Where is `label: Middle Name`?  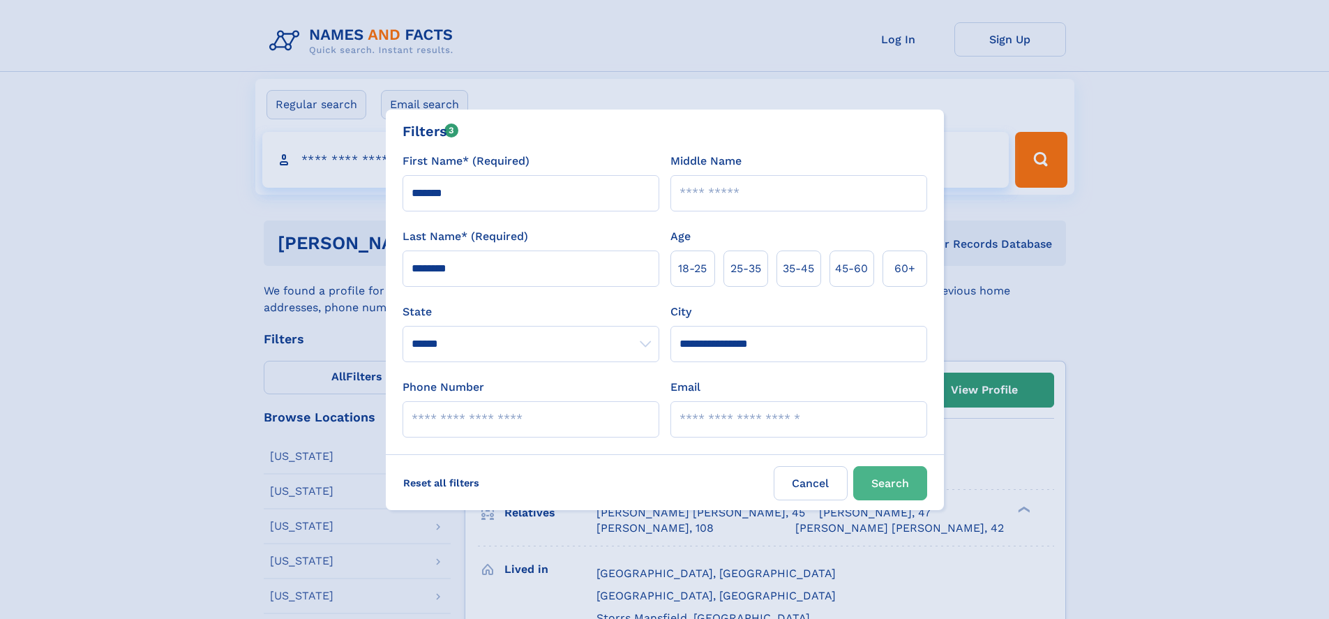
label: Middle Name is located at coordinates (706, 161).